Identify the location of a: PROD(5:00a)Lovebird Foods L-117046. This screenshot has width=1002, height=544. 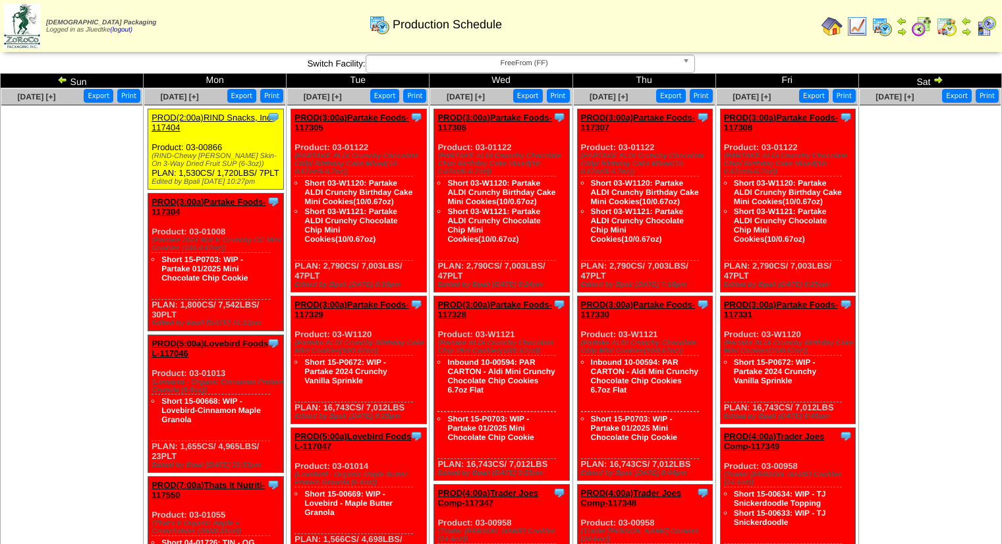
(209, 348).